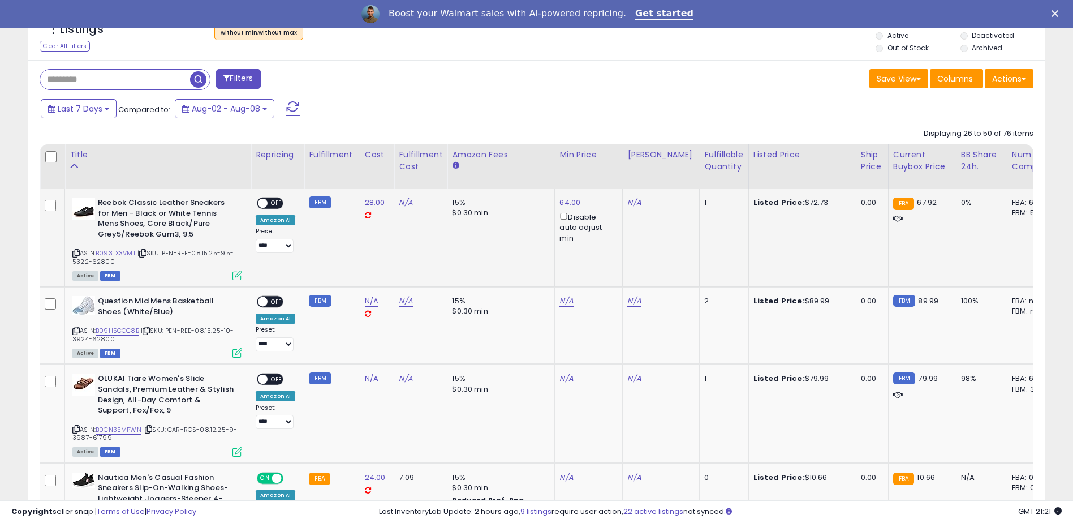 This screenshot has width=1073, height=523. Describe the element at coordinates (144, 109) in the screenshot. I see `span: Compared to:` at that location.